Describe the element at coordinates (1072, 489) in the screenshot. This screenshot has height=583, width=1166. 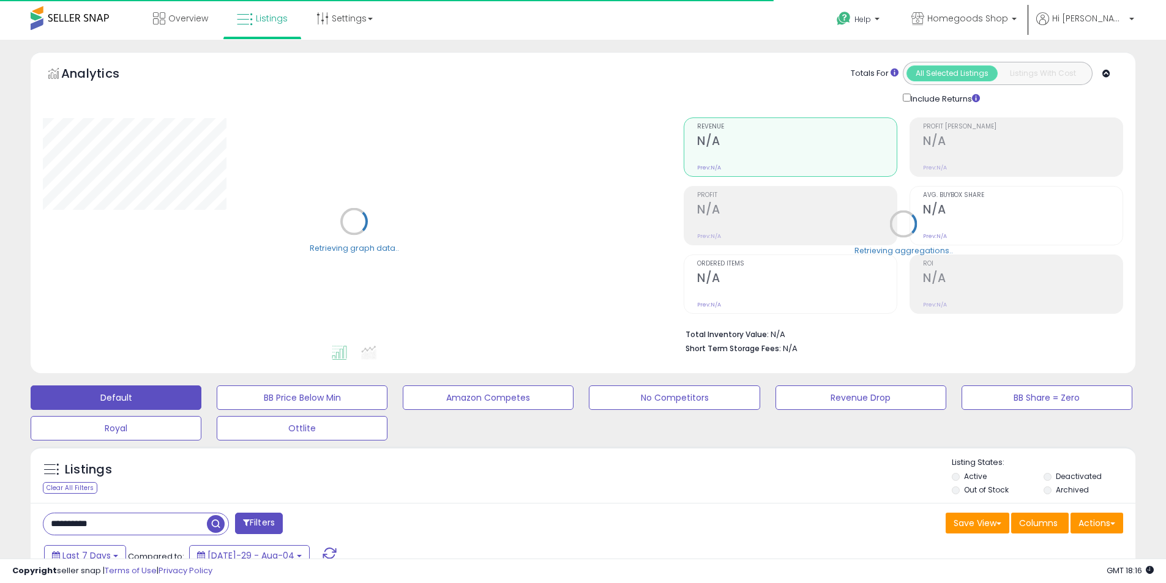
I see `label: Archived` at that location.